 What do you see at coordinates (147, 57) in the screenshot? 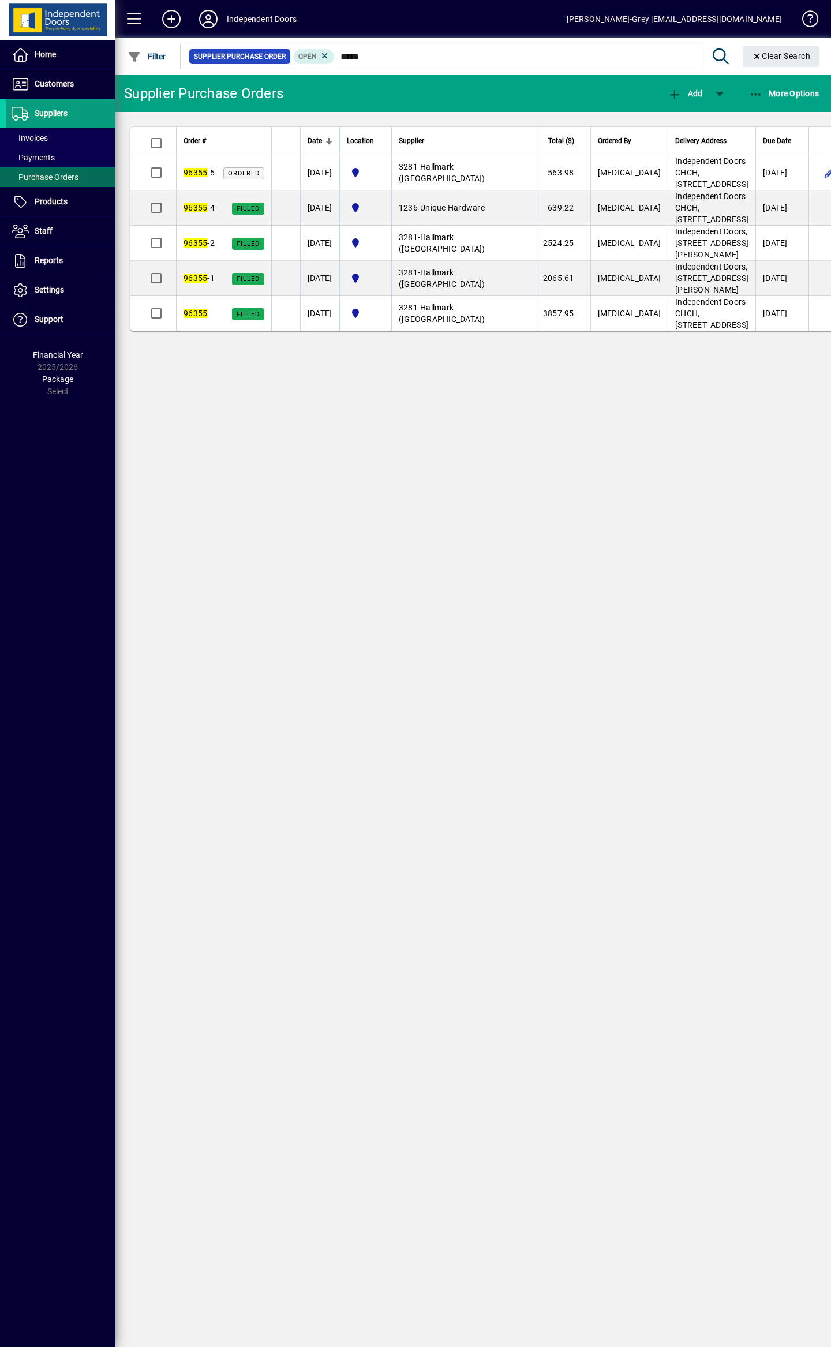
I see `button: Filter` at bounding box center [147, 57].